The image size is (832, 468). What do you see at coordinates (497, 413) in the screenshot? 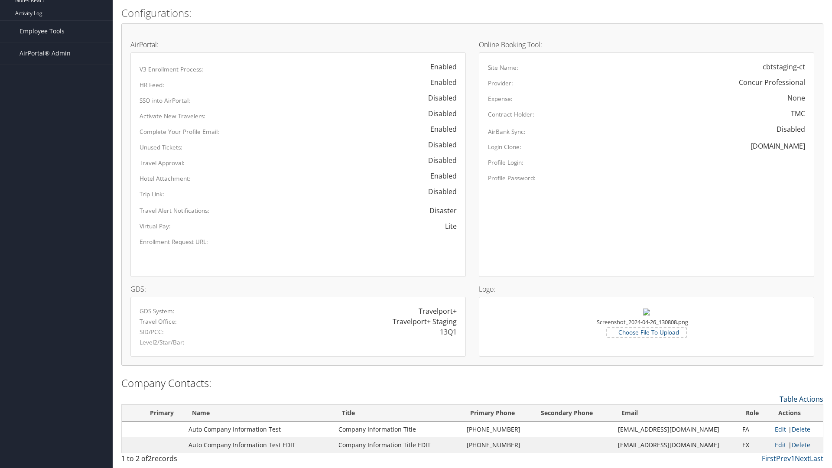
I see `th: Primary Phone` at bounding box center [497, 413].